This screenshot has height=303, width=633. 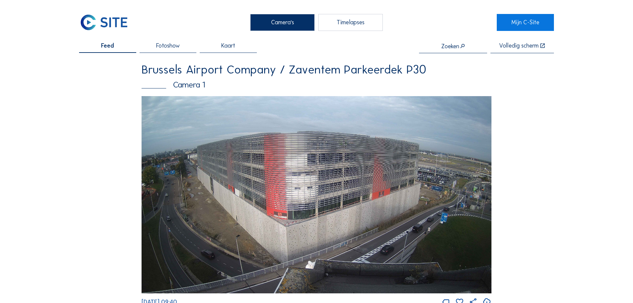 I want to click on div: Volledig scherm, so click(x=519, y=46).